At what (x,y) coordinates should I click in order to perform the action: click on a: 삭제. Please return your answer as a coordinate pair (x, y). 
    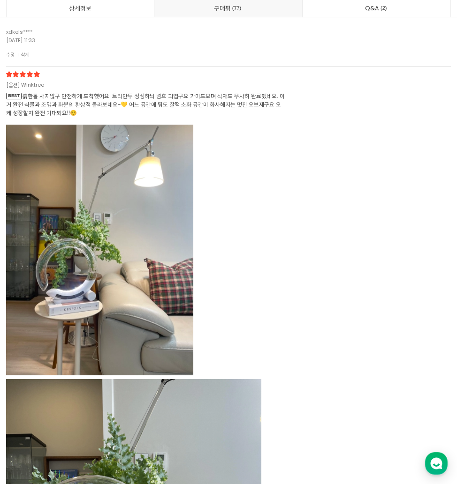
    Looking at the image, I should click on (23, 55).